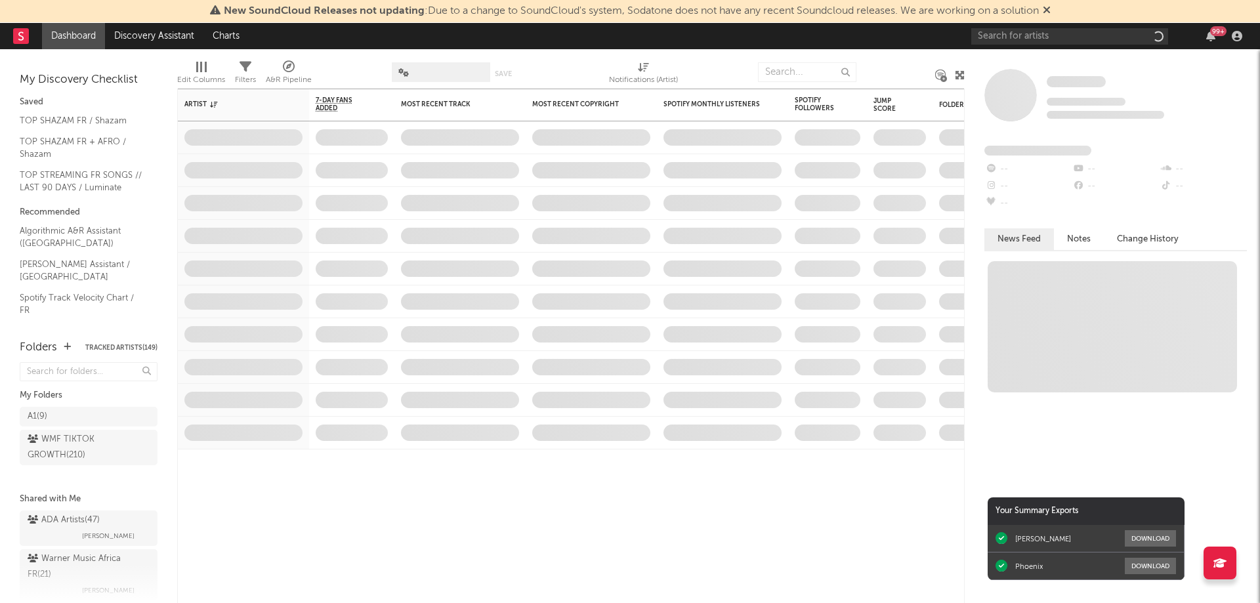  Describe the element at coordinates (1076, 81) in the screenshot. I see `span: Some Artist` at that location.